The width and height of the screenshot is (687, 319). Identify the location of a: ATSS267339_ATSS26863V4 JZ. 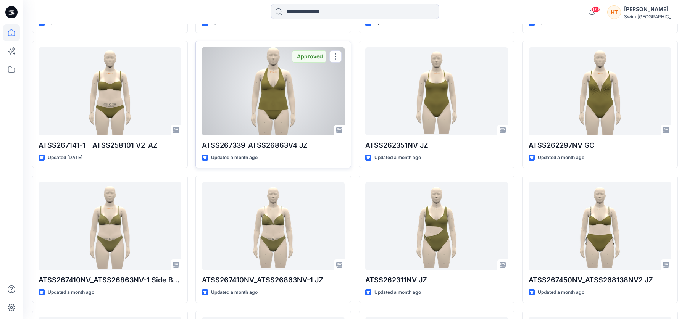
(273, 91).